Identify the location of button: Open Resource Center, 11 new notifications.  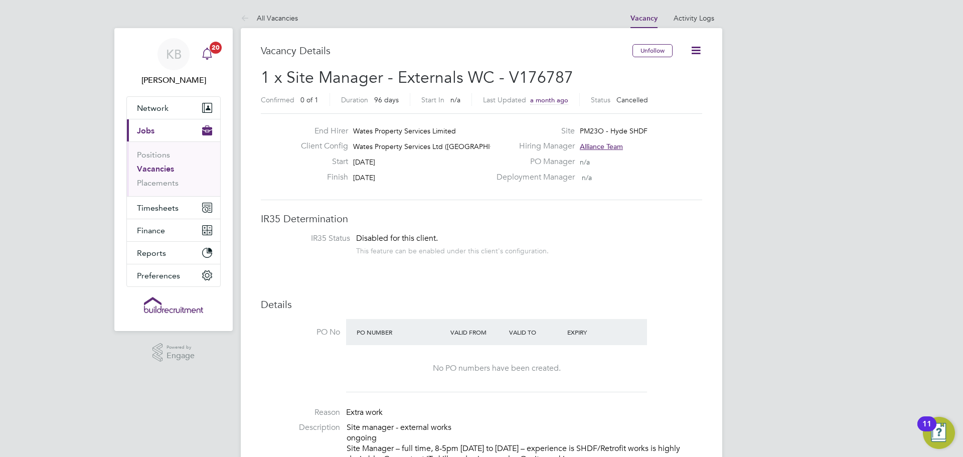
(939, 433).